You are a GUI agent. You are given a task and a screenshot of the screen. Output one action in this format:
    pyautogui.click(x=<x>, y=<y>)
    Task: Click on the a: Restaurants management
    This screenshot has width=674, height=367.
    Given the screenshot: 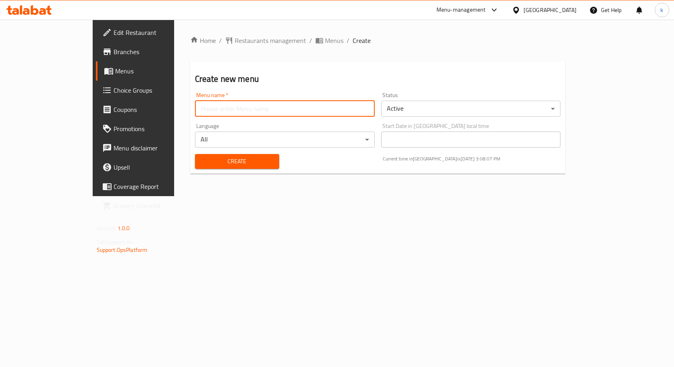 What is the action you would take?
    pyautogui.click(x=265, y=40)
    